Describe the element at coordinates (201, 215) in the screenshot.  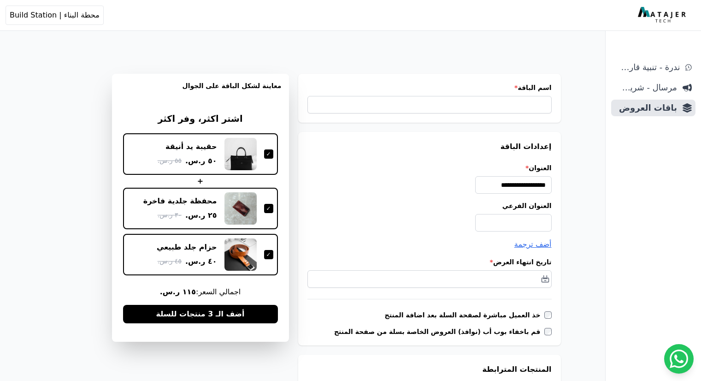
I see `span: ٢٥ ر.س.` at that location.